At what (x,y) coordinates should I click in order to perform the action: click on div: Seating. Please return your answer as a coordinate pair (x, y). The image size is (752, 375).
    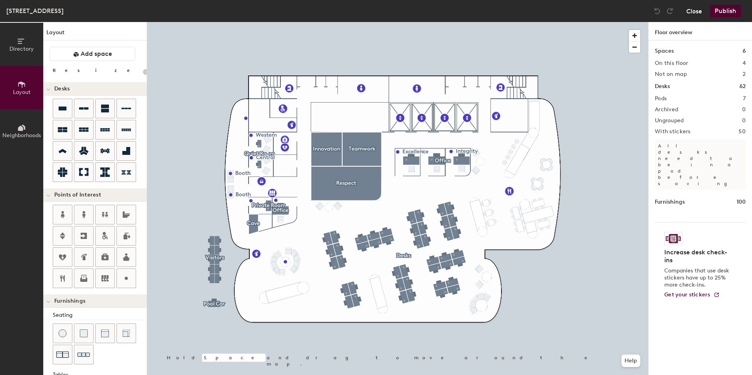
    Looking at the image, I should click on (99, 315).